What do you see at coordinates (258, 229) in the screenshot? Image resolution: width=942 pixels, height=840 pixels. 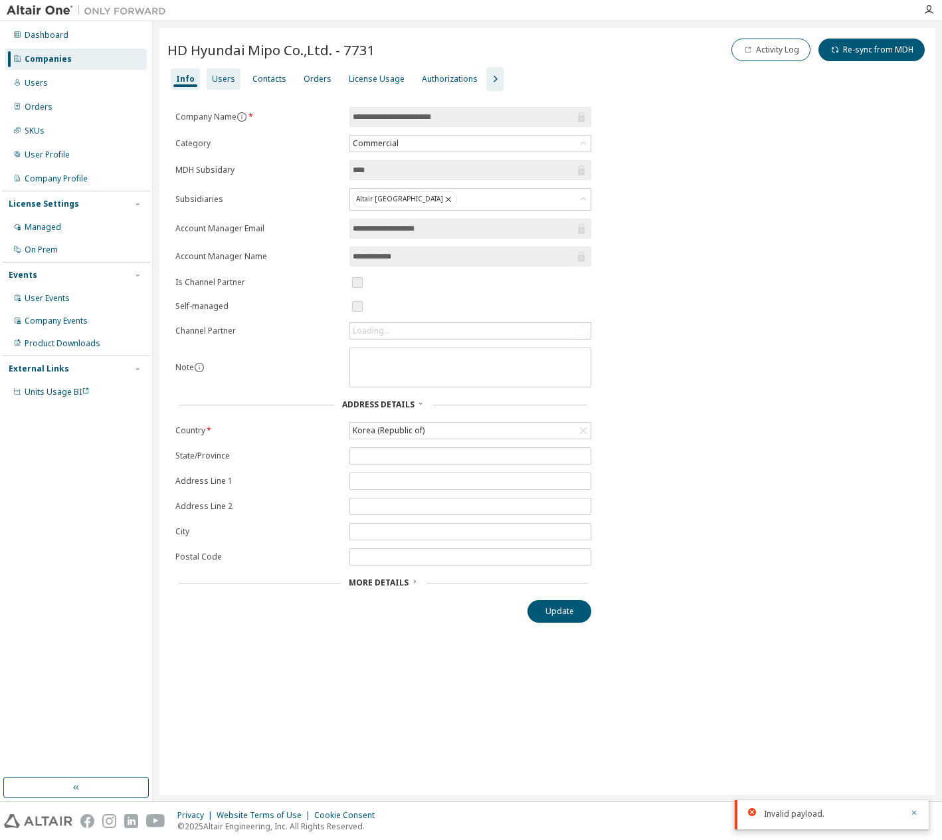 I see `label: Account Manager Email` at bounding box center [258, 229].